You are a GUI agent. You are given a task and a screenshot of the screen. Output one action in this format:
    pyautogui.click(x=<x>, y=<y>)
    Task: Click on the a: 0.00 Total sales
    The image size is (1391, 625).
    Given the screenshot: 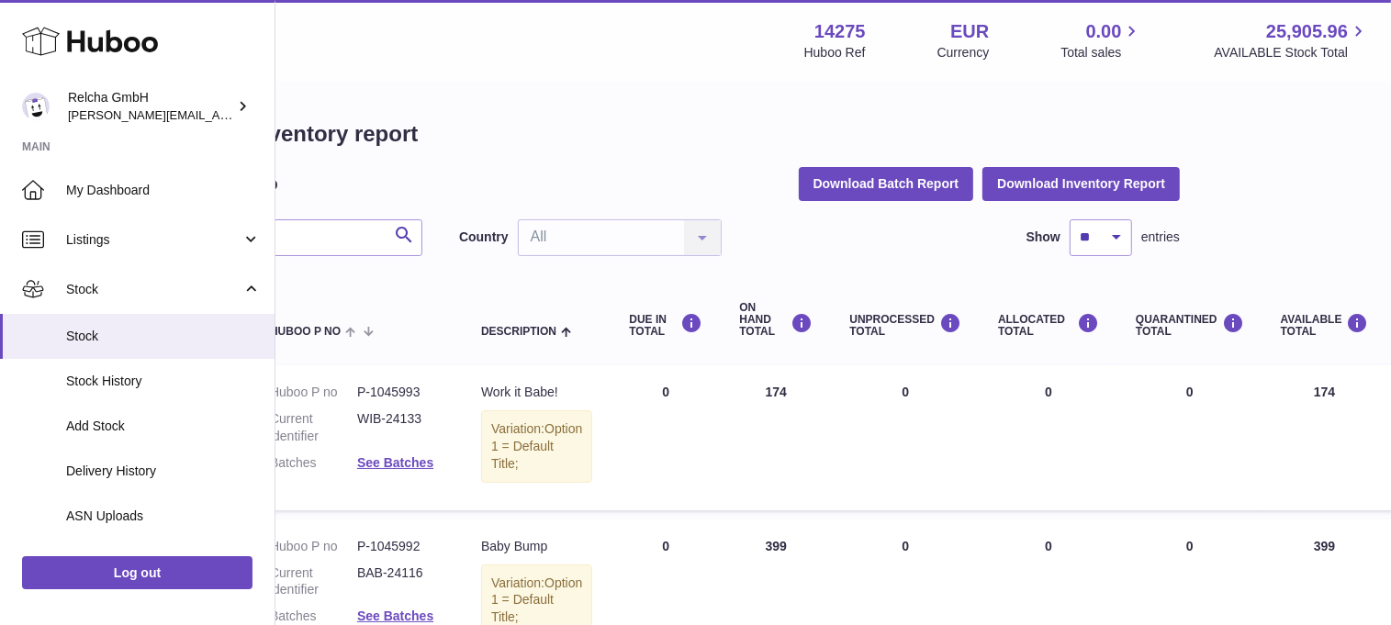 What is the action you would take?
    pyautogui.click(x=1101, y=40)
    